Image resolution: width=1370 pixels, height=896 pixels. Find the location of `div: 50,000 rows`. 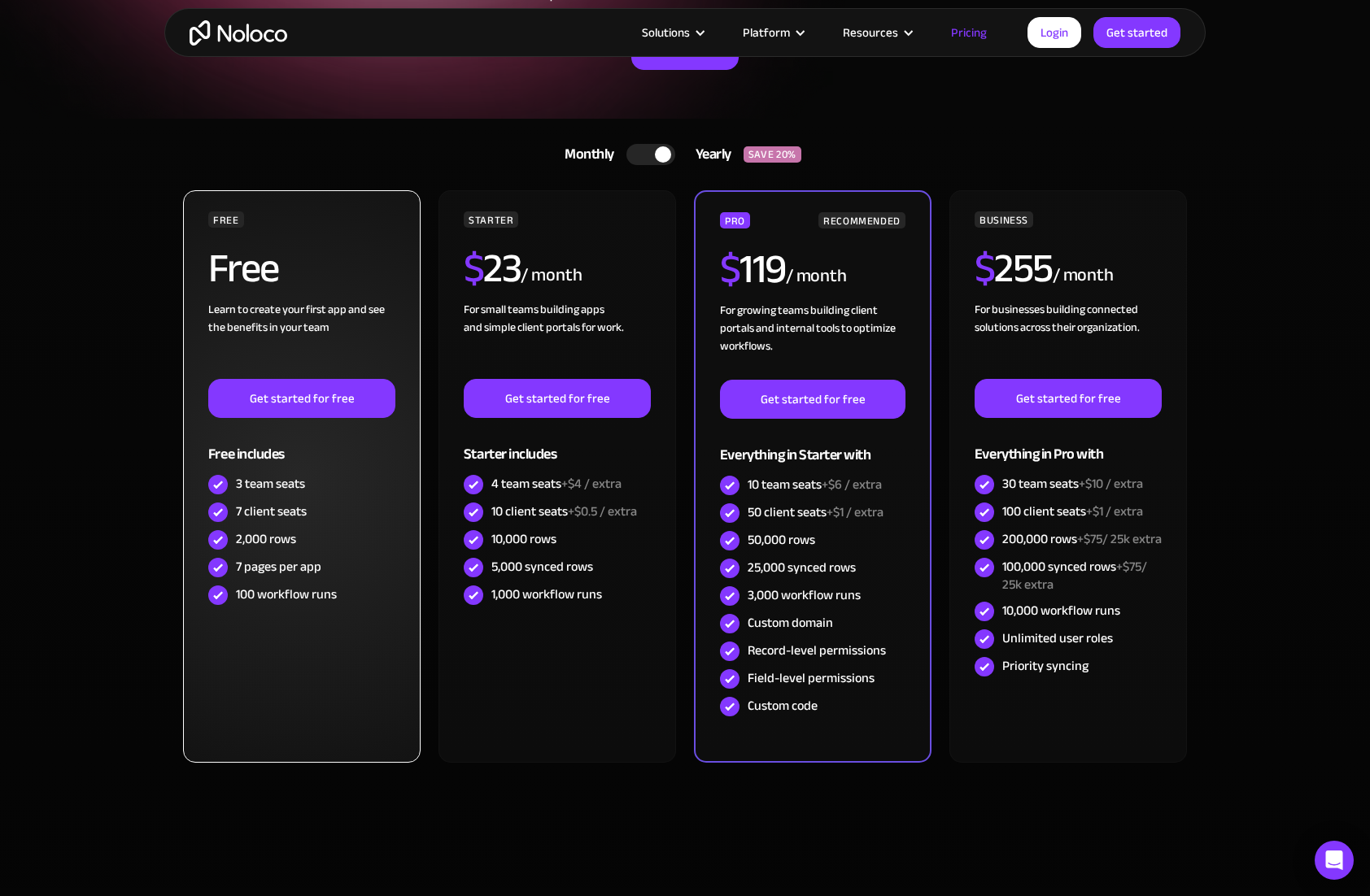

div: 50,000 rows is located at coordinates (781, 540).